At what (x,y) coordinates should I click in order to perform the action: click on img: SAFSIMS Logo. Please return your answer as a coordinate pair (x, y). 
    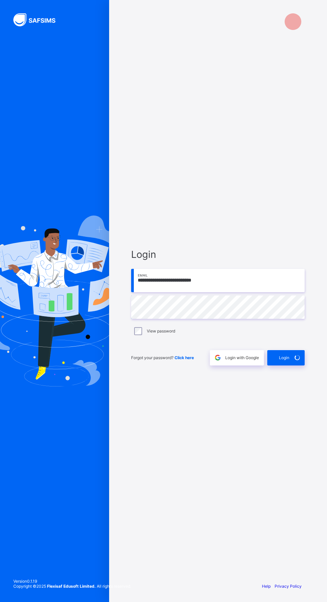
    Looking at the image, I should click on (38, 20).